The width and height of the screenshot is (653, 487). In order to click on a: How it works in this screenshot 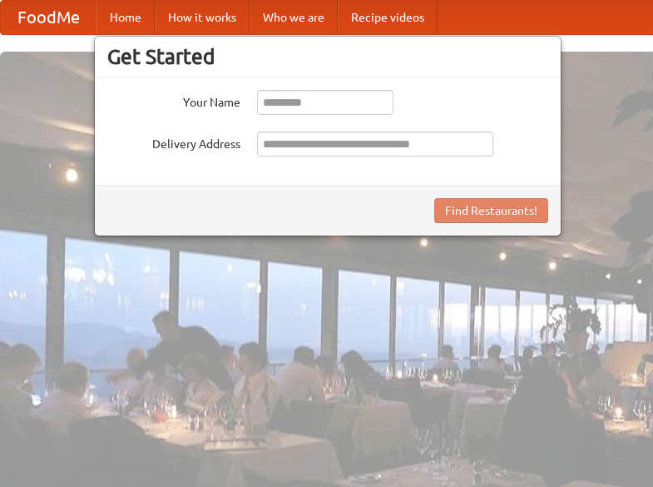, I will do `click(202, 17)`.